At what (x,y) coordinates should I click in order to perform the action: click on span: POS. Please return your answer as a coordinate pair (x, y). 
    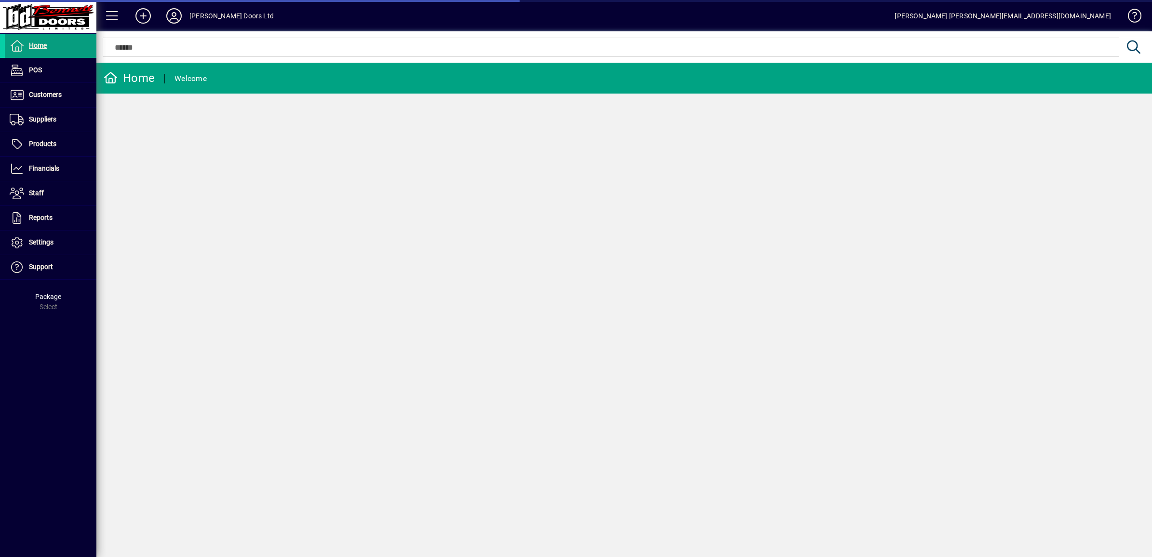
    Looking at the image, I should click on (35, 70).